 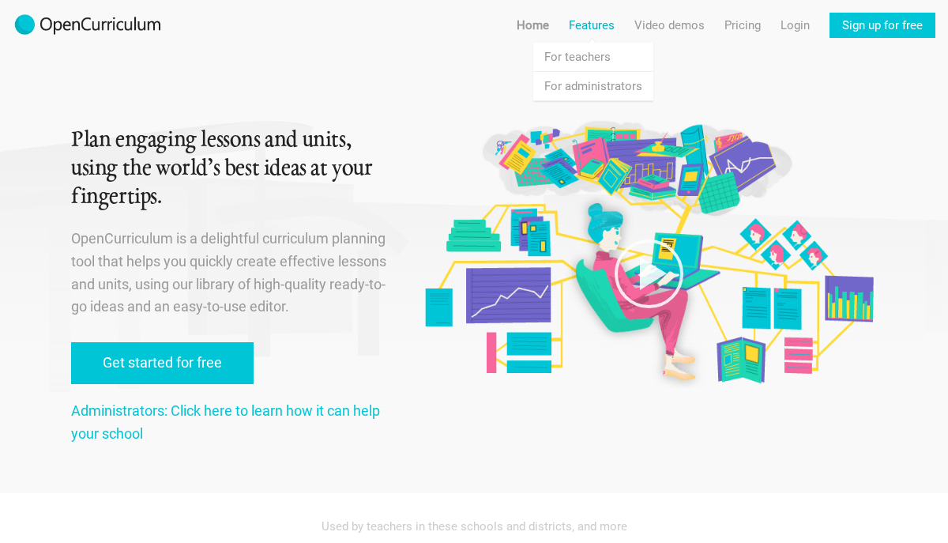 What do you see at coordinates (532, 25) in the screenshot?
I see `a: Home` at bounding box center [532, 25].